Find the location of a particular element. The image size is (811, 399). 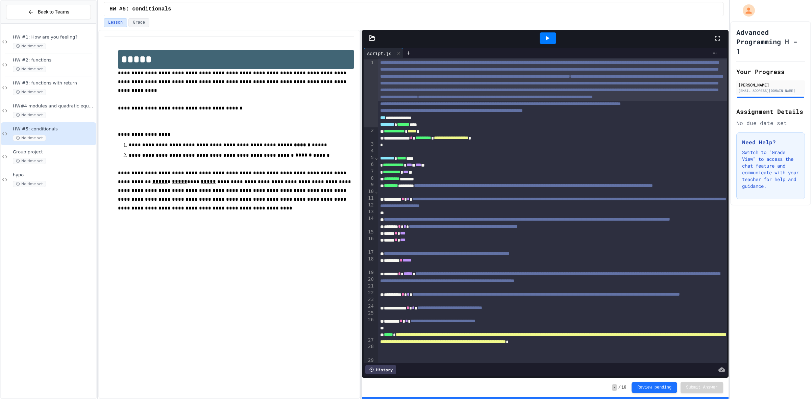

button: Submit Answer is located at coordinates (702, 388).